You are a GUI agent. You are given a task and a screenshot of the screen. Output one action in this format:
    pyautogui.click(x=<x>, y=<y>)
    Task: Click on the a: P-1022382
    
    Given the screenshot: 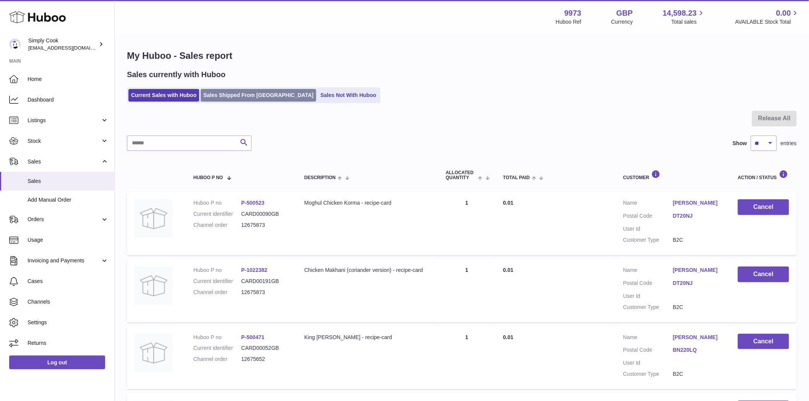 What is the action you would take?
    pyautogui.click(x=254, y=270)
    